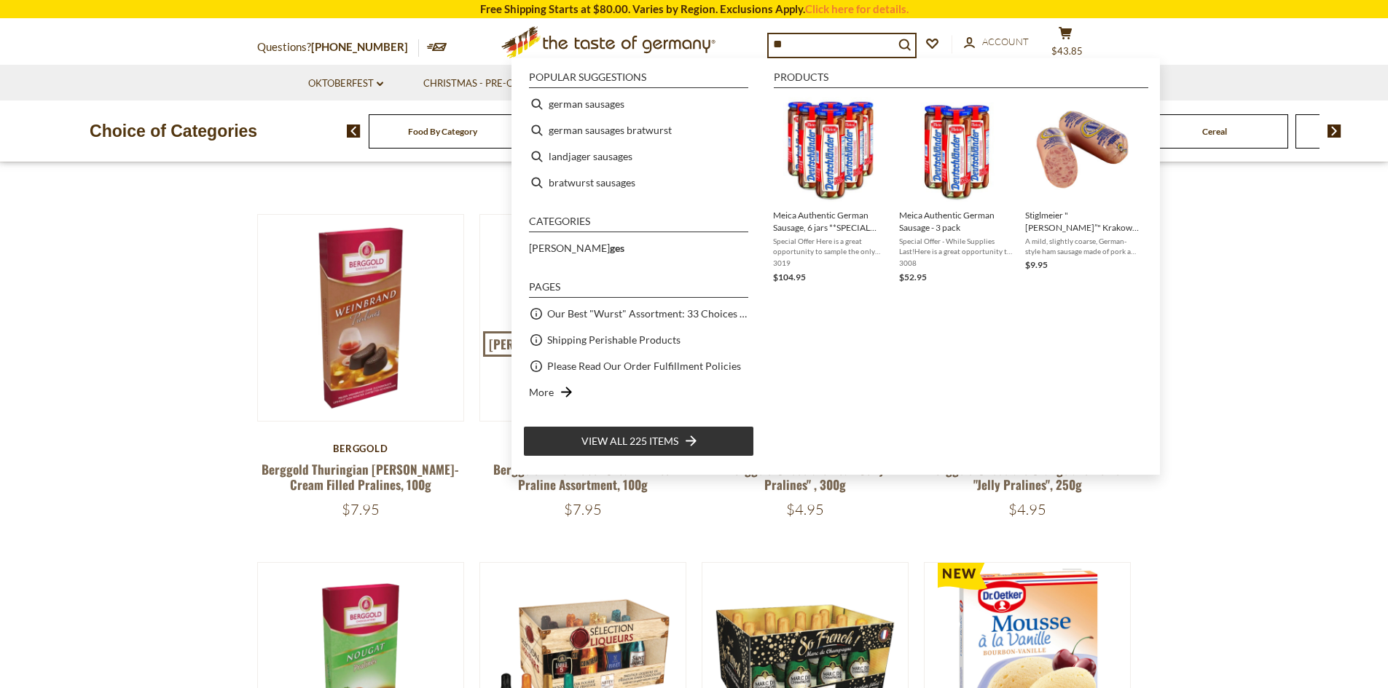  I want to click on a: Oktoberfest, so click(345, 84).